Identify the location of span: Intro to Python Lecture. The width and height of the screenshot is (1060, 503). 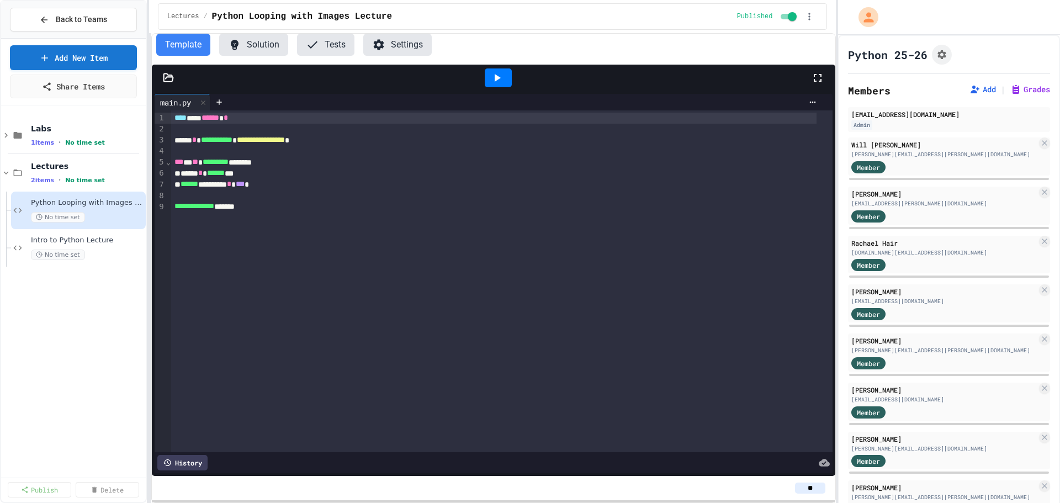
(87, 240).